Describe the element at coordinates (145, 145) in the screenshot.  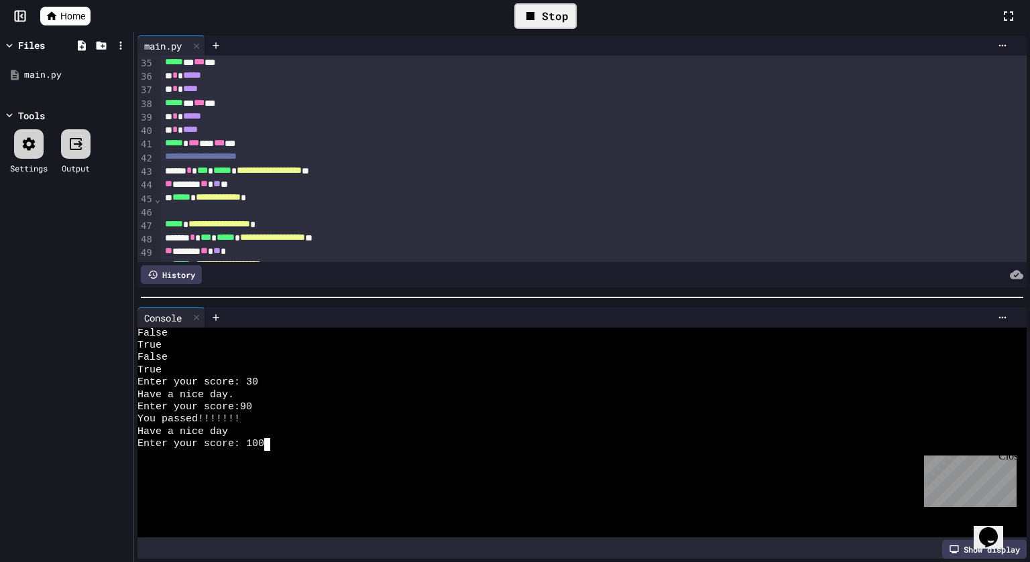
I see `div: 41` at that location.